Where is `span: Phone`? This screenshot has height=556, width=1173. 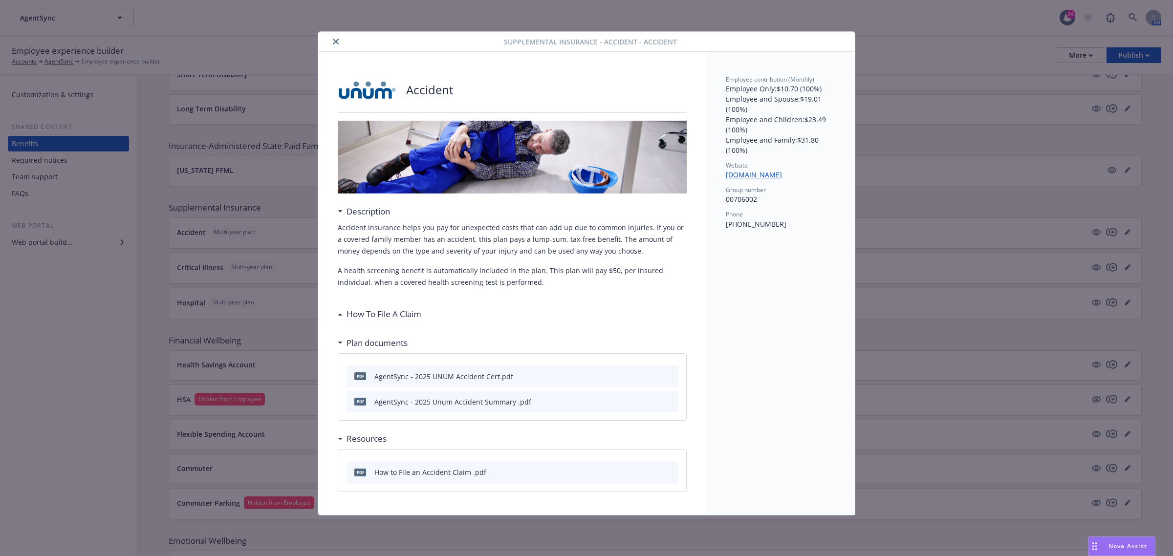 span: Phone is located at coordinates (734, 214).